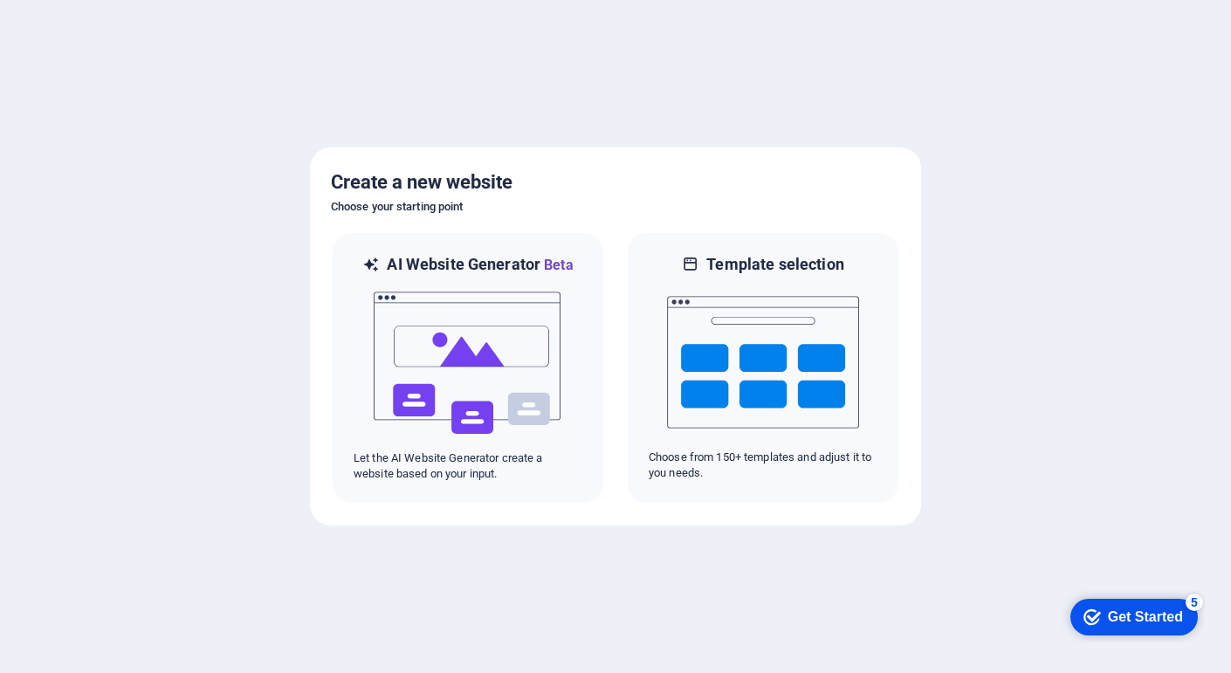 This screenshot has width=1231, height=673. What do you see at coordinates (134, 12) in the screenshot?
I see `div: 5` at bounding box center [134, 12].